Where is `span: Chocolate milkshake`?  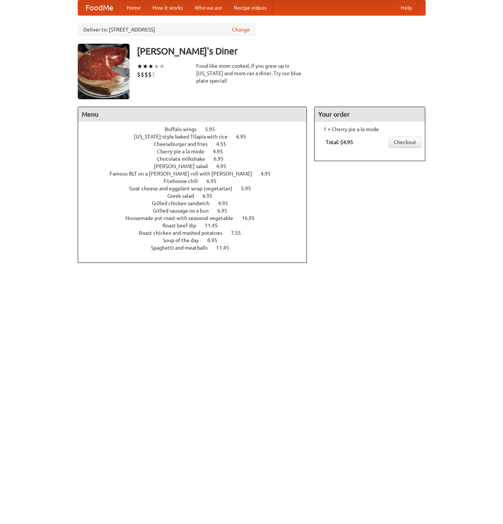
span: Chocolate milkshake is located at coordinates (184, 159).